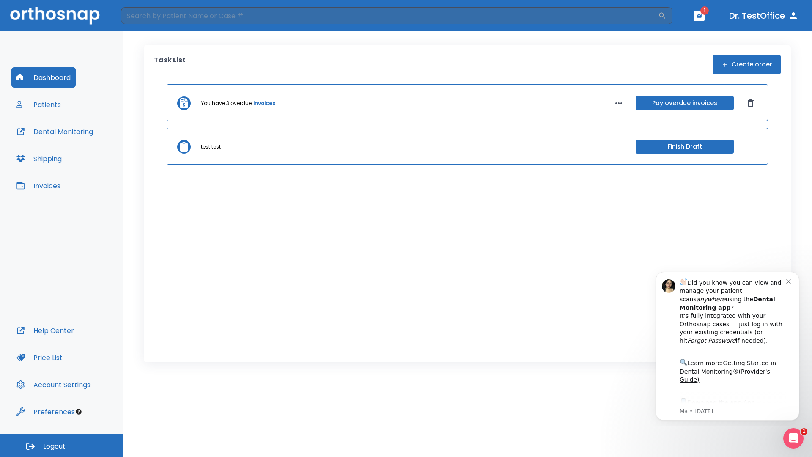  Describe the element at coordinates (751, 103) in the screenshot. I see `button: Dismiss` at that location.